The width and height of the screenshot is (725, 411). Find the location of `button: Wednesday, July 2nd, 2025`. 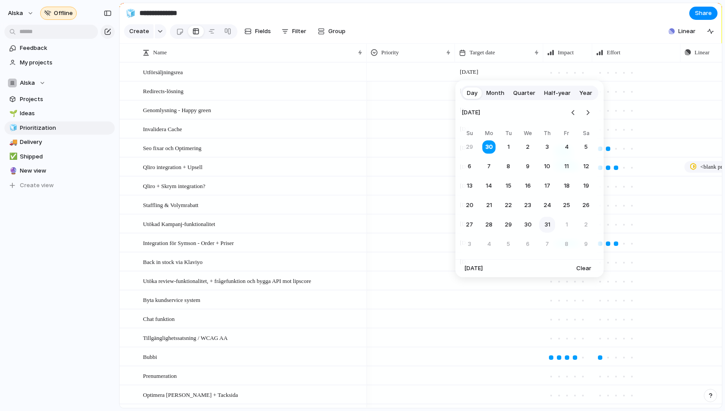

button: Wednesday, July 2nd, 2025 is located at coordinates (528, 147).